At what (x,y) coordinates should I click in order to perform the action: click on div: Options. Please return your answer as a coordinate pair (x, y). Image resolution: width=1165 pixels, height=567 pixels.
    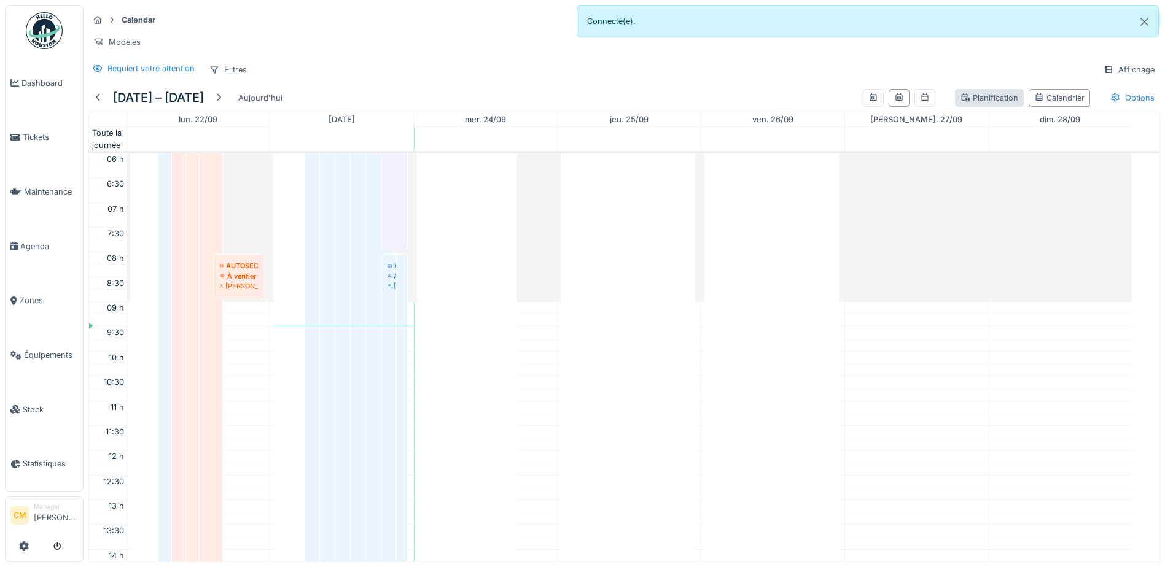
    Looking at the image, I should click on (1132, 98).